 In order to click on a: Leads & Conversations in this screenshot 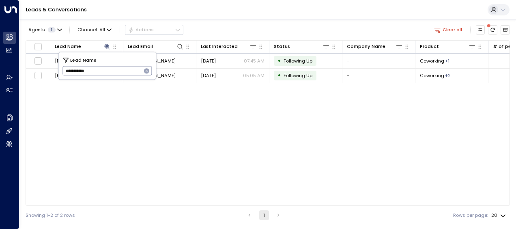, I will do `click(56, 9)`.